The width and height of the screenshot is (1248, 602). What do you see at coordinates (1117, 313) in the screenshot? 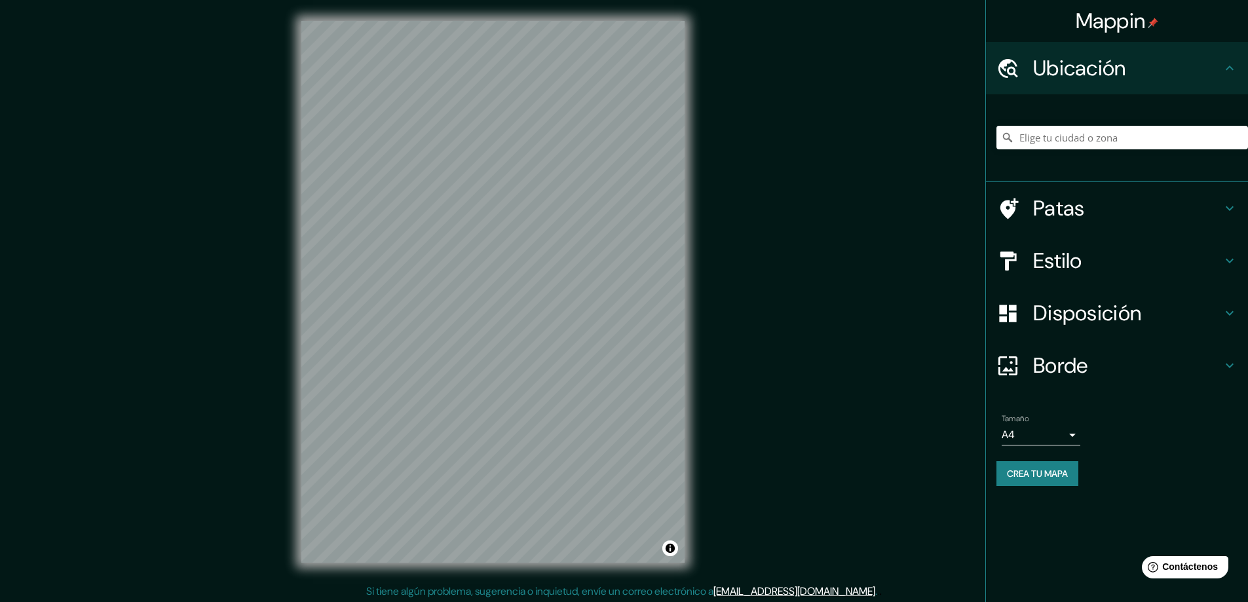
I see `div: Disposición` at bounding box center [1117, 313].